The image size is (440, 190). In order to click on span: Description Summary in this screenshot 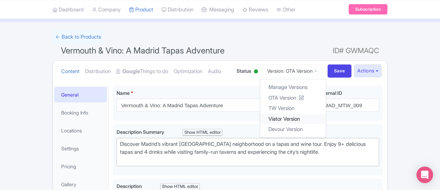, I will do `click(141, 132)`.